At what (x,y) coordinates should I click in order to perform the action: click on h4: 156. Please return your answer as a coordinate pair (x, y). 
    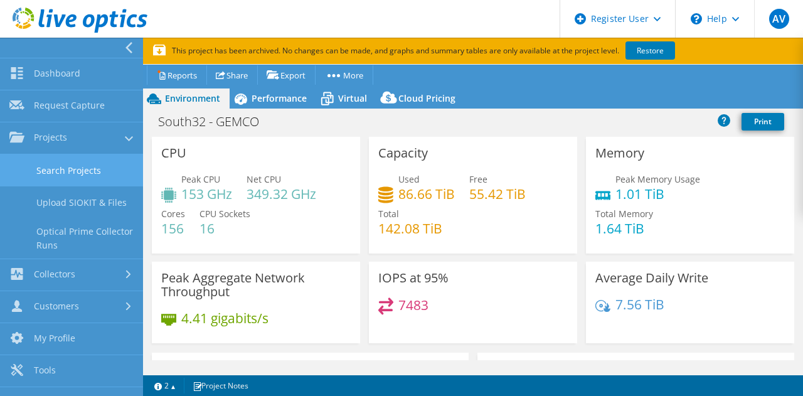
    Looking at the image, I should click on (173, 228).